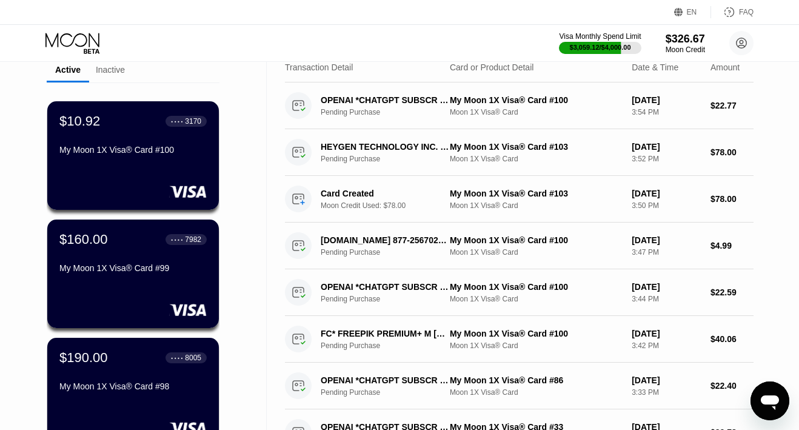  I want to click on div: Date & Time, so click(655, 67).